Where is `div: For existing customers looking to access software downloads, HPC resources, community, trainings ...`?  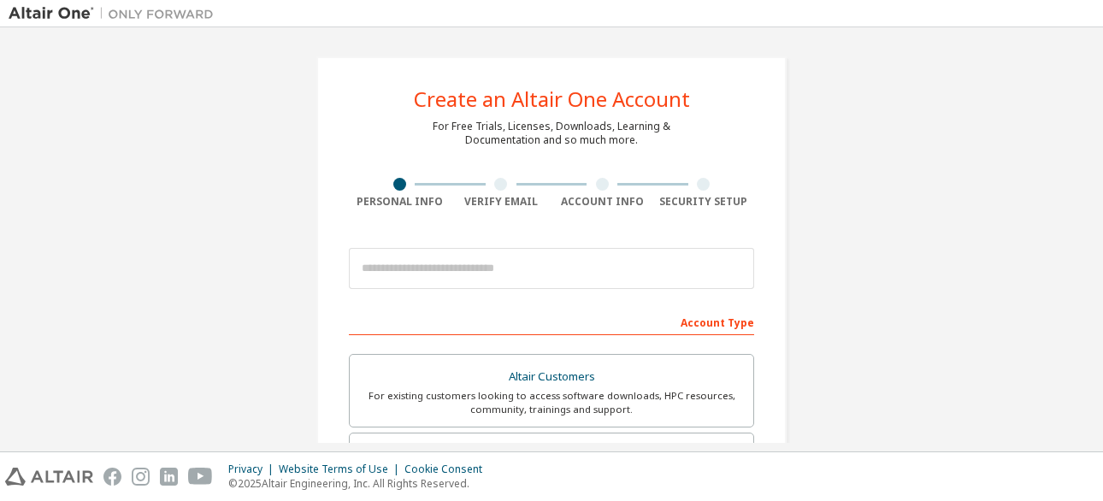
div: For existing customers looking to access software downloads, HPC resources, community, trainings ... is located at coordinates (551, 403).